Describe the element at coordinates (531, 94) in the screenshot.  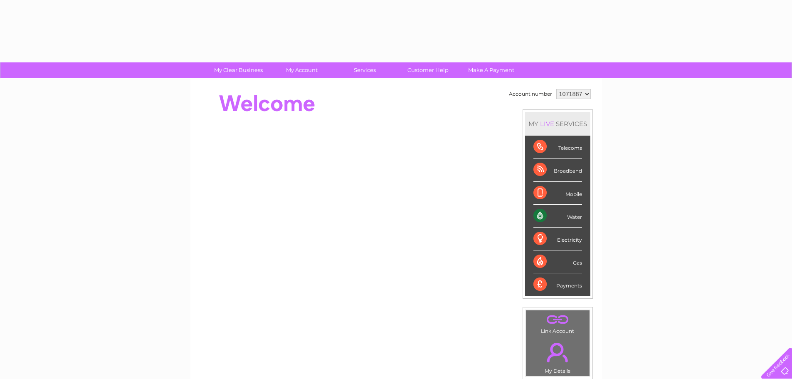
I see `td: Account number` at that location.